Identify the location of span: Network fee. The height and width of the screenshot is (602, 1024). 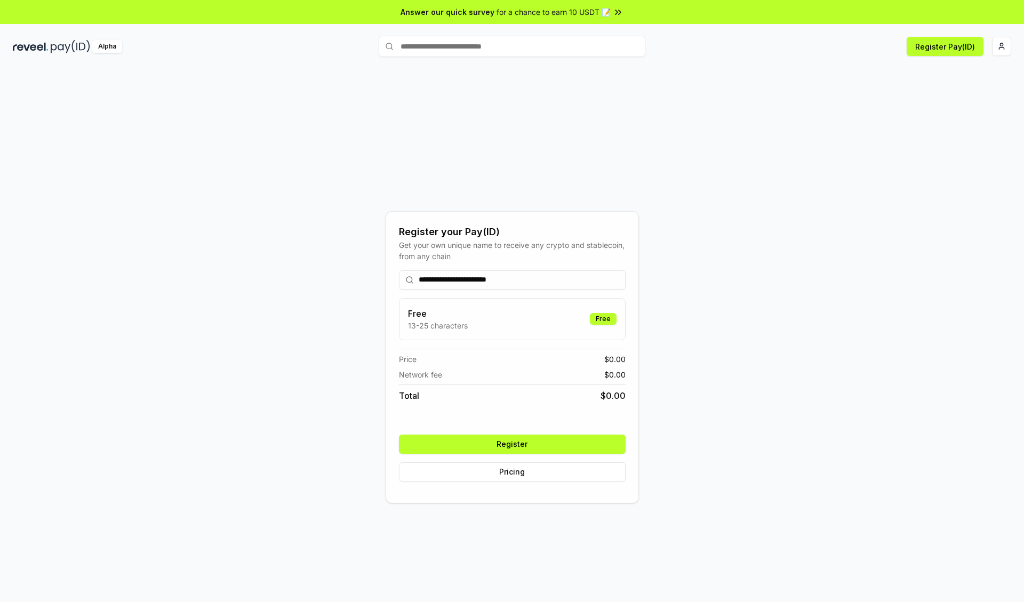
(420, 375).